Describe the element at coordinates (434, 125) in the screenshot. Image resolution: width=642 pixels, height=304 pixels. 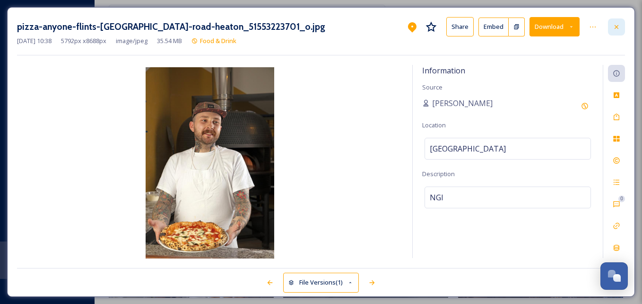
I see `span: Location` at that location.